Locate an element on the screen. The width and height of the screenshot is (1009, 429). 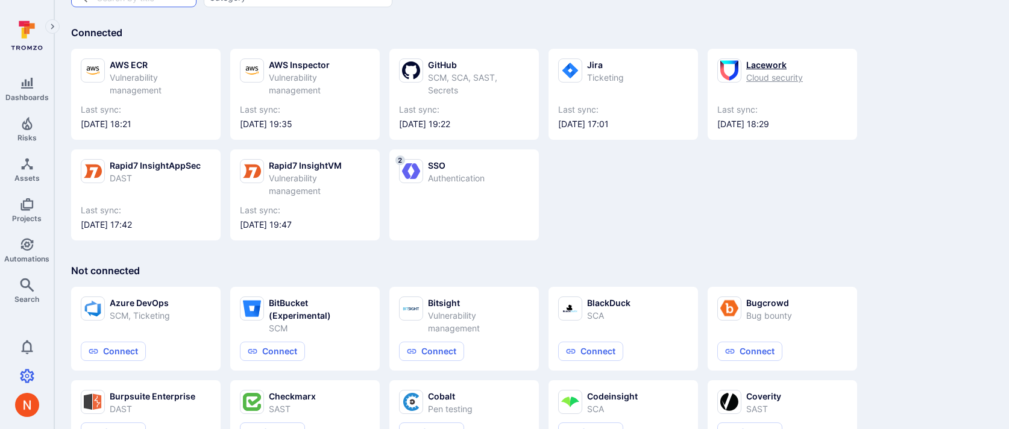
div: AWS ECR is located at coordinates (160, 65).